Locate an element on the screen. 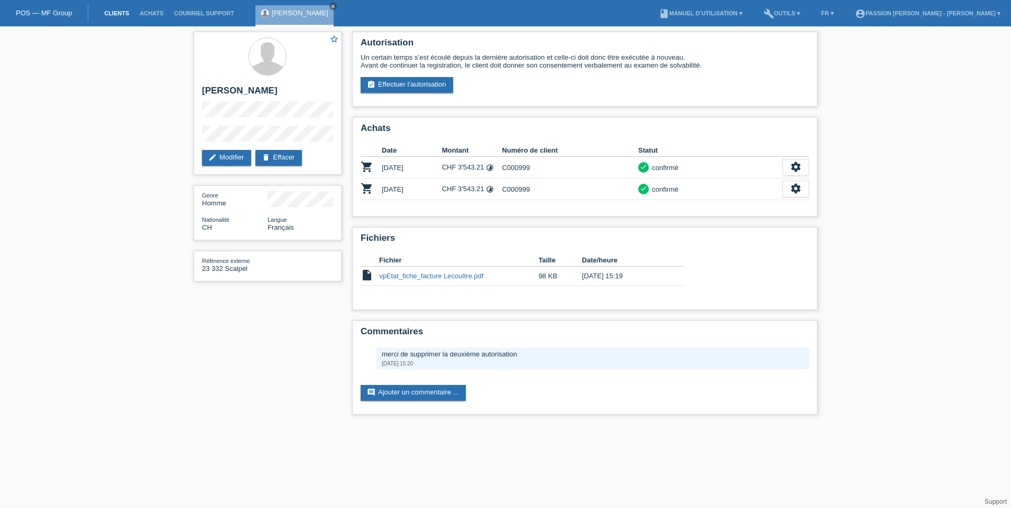  a: star_border is located at coordinates (334, 40).